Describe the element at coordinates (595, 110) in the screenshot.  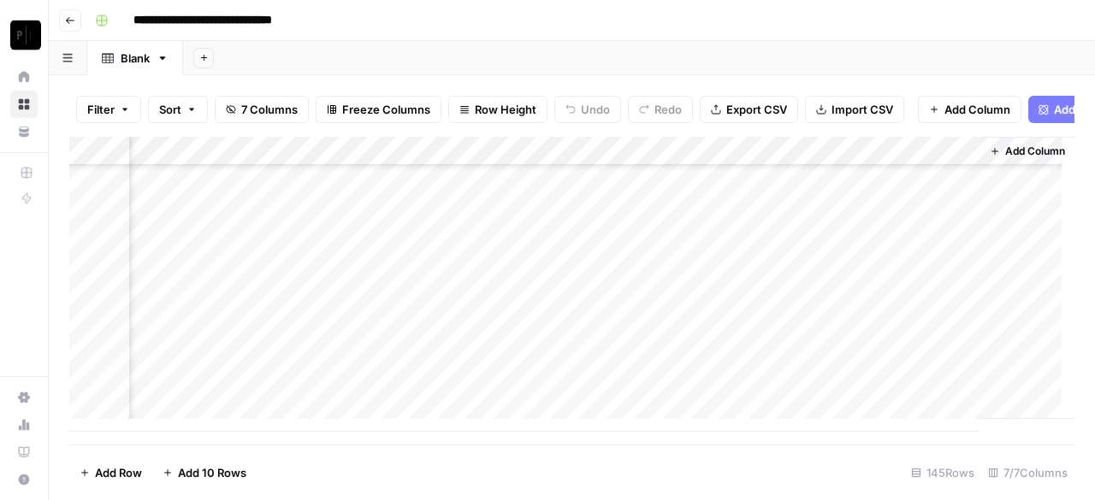
I see `span: Undo` at that location.